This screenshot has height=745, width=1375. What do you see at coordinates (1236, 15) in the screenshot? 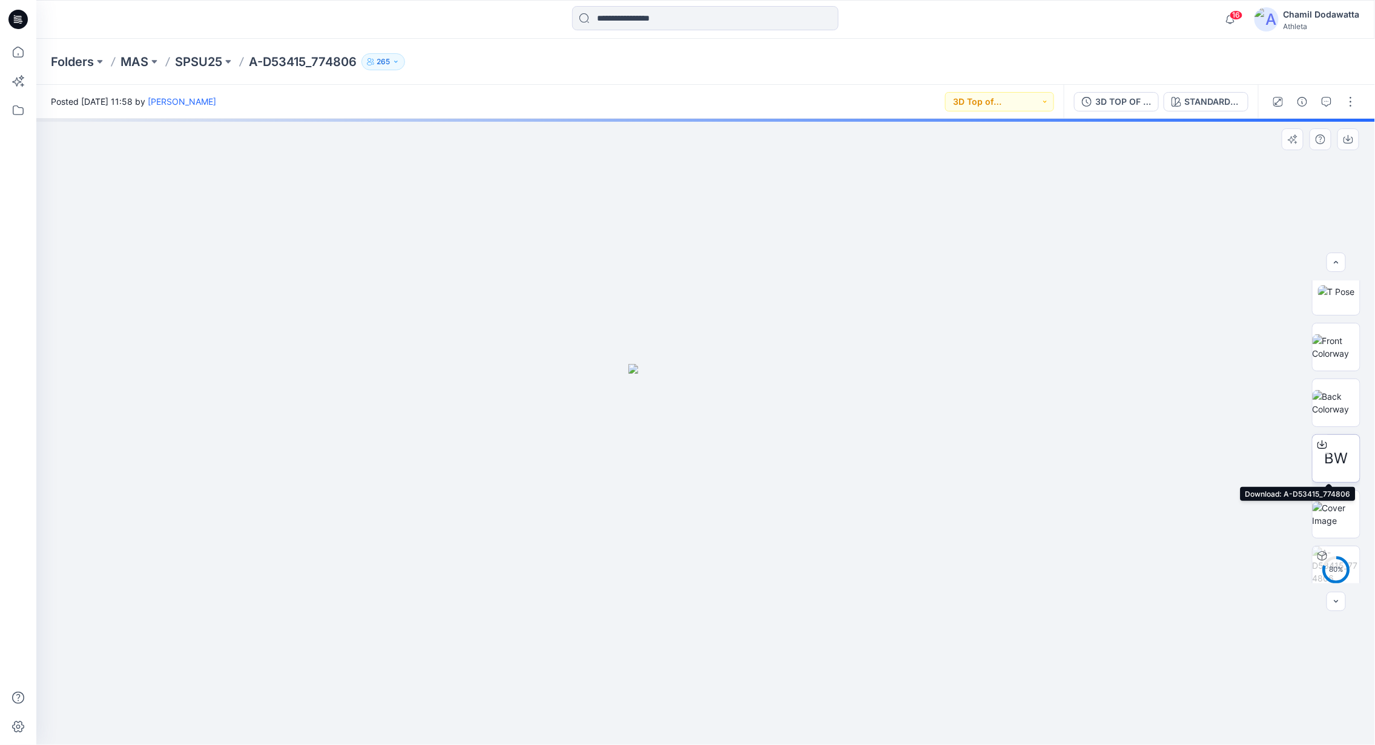
I see `span: 16` at bounding box center [1236, 15].